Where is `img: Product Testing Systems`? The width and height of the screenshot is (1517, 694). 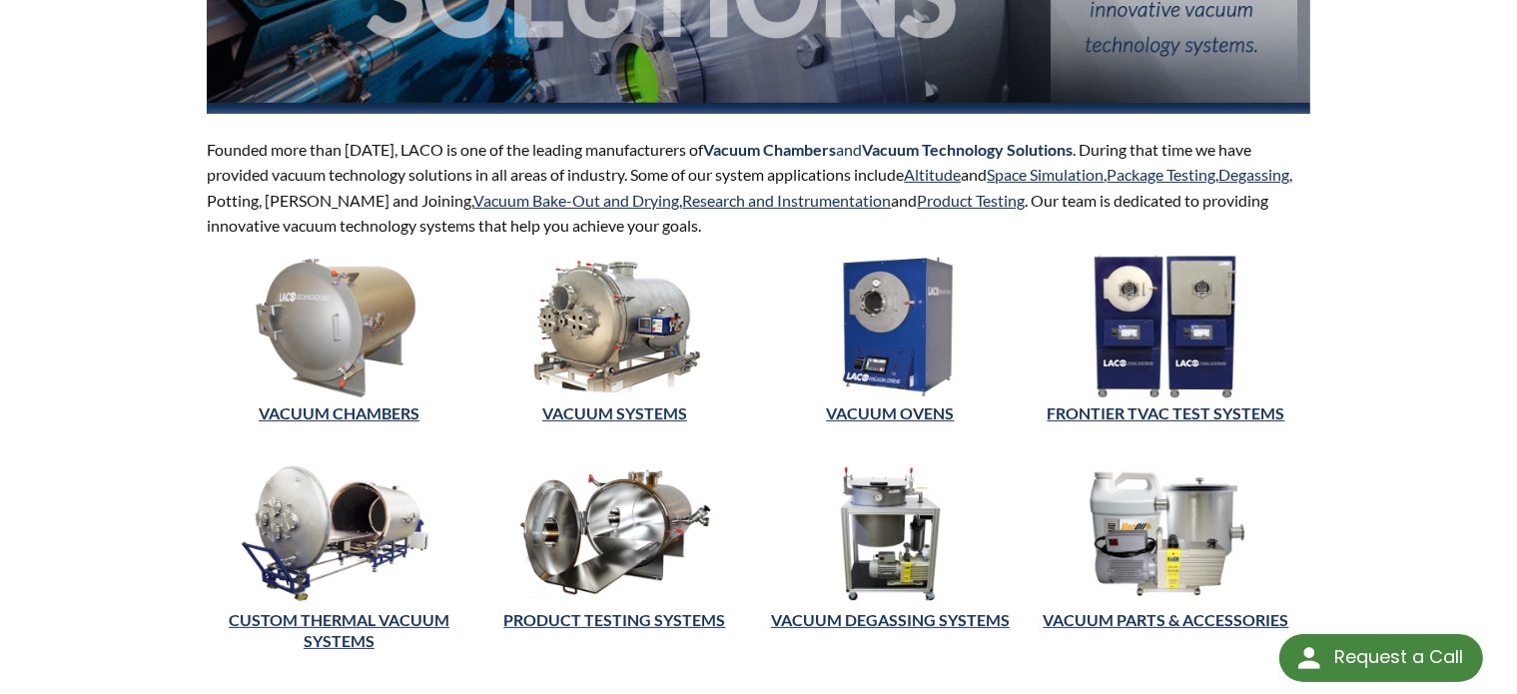
img: Product Testing Systems is located at coordinates (614, 533).